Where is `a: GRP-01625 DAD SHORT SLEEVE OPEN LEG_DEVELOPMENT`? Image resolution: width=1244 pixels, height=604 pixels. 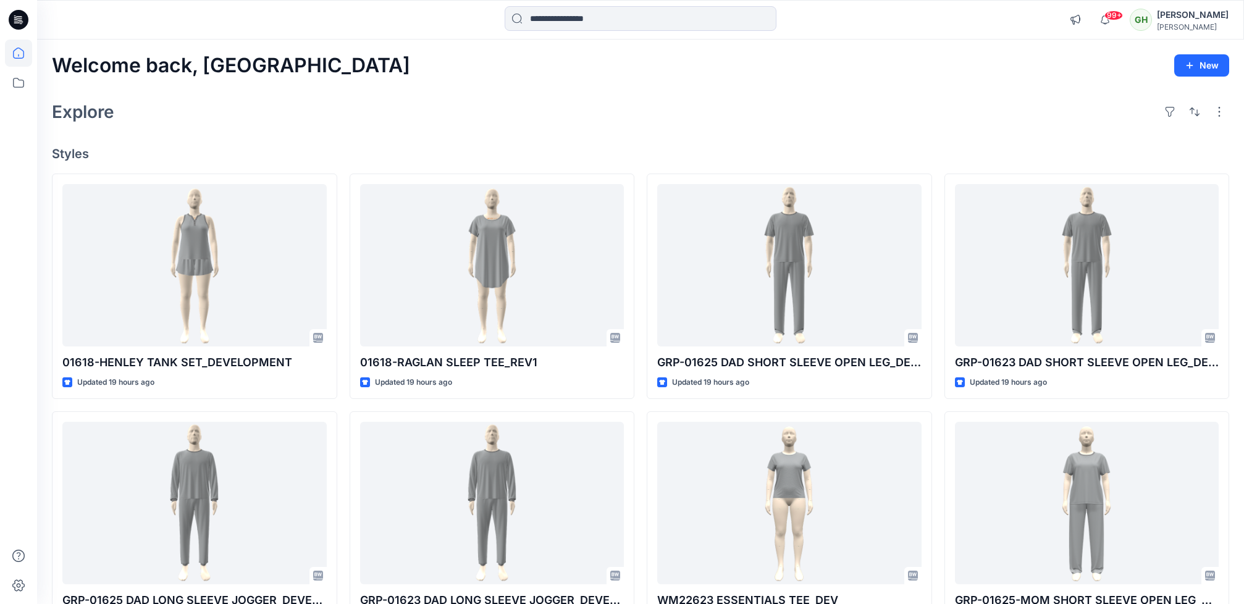
a: GRP-01625 DAD SHORT SLEEVE OPEN LEG_DEVELOPMENT is located at coordinates (789, 265).